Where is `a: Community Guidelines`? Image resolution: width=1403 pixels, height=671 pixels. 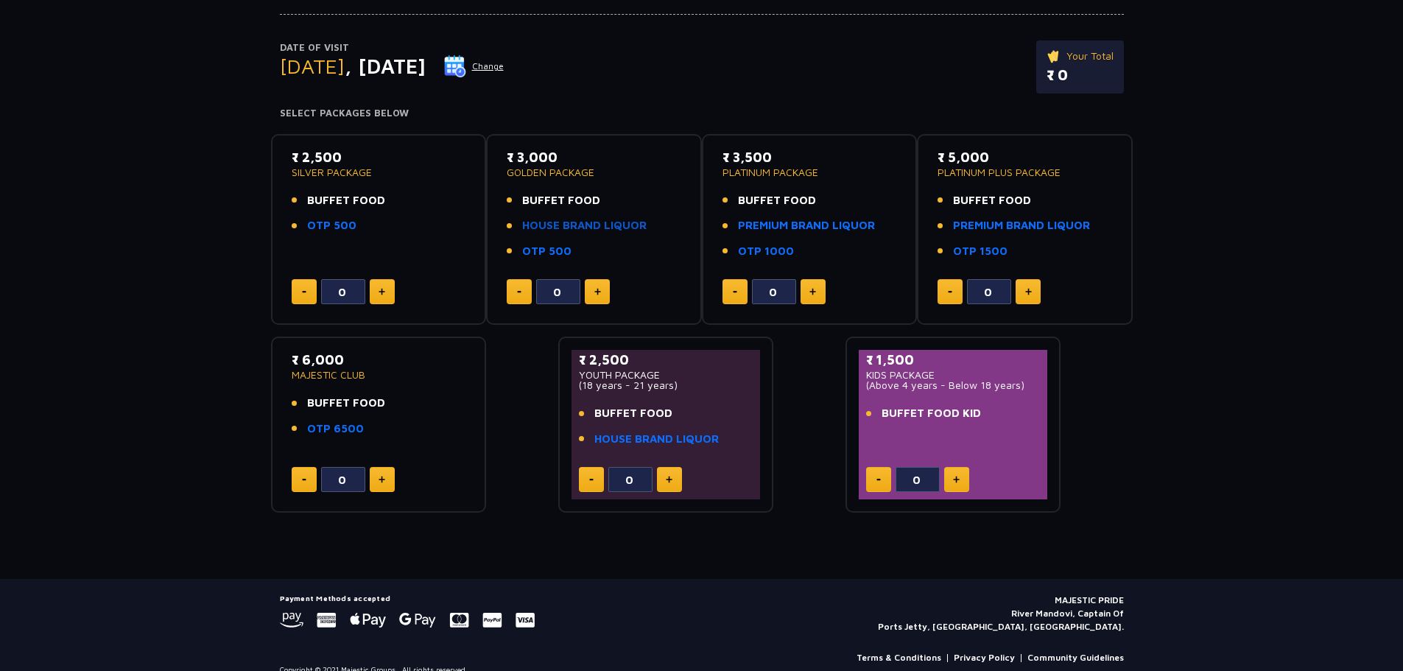
a: Community Guidelines is located at coordinates (1075, 658).